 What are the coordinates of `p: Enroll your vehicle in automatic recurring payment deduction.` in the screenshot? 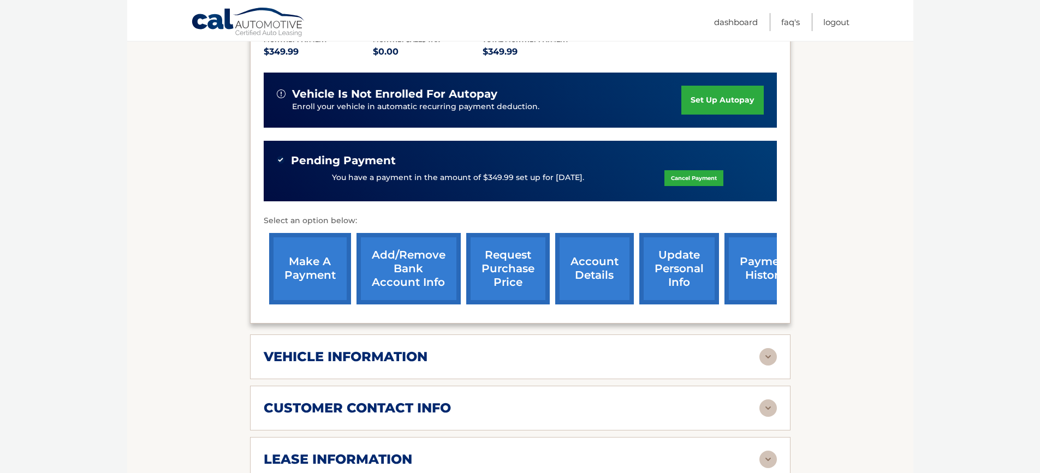 It's located at (487, 107).